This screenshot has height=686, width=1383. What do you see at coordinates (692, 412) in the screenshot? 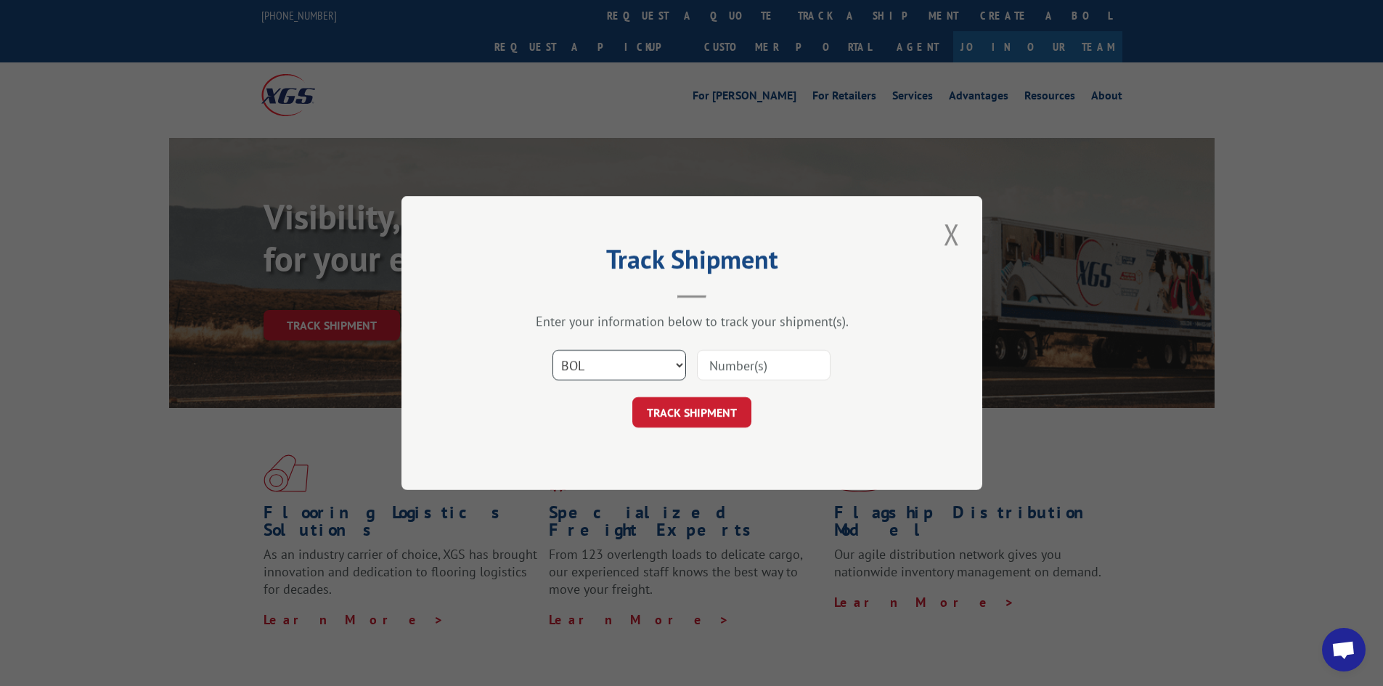
I see `button: TRACK SHIPMENT` at bounding box center [692, 412].